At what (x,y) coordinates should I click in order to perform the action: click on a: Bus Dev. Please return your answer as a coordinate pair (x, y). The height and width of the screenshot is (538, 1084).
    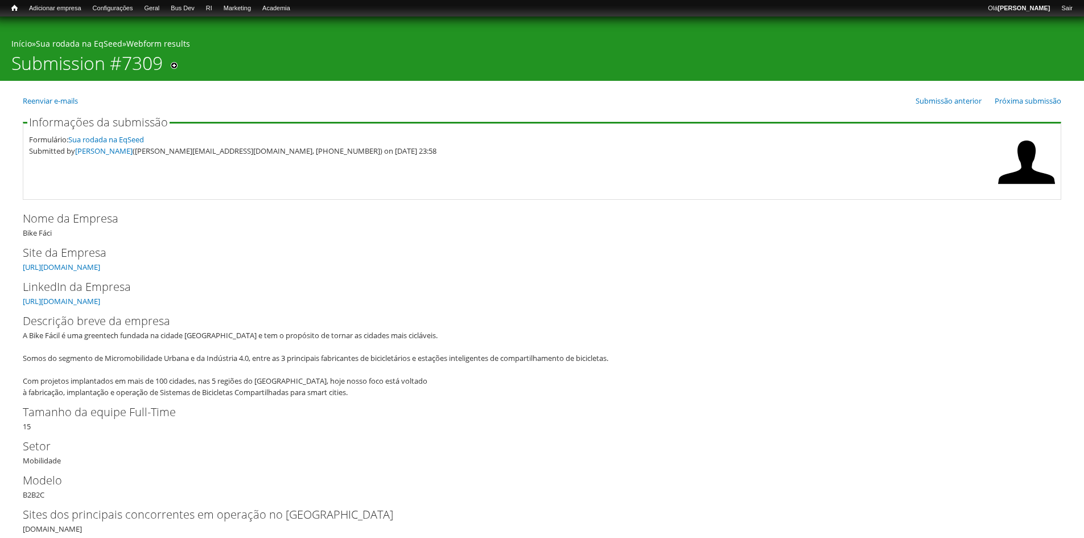
    Looking at the image, I should click on (183, 9).